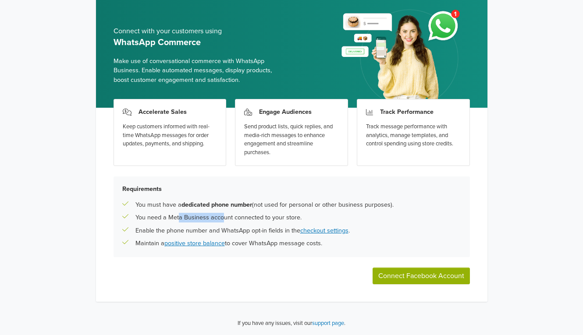  What do you see at coordinates (195, 243) in the screenshot?
I see `a: positive store balance` at bounding box center [195, 243].